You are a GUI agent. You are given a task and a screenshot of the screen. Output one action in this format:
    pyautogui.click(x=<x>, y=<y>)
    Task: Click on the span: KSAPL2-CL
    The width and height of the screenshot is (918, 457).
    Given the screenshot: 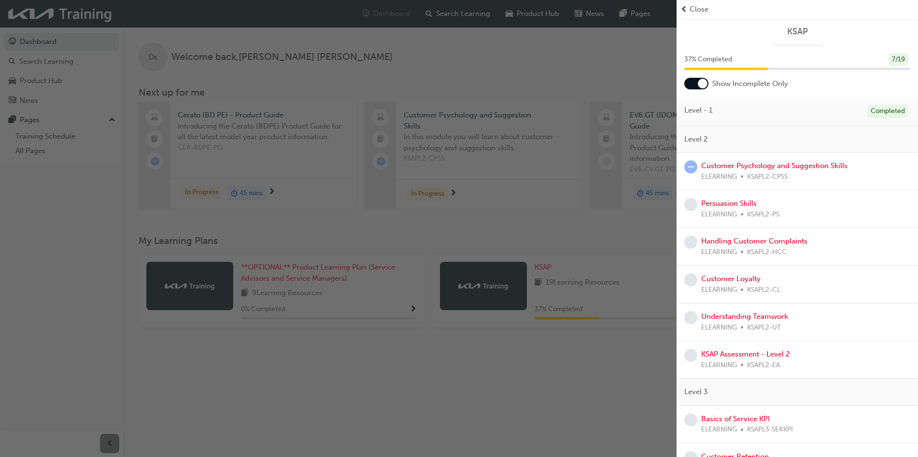 What is the action you would take?
    pyautogui.click(x=763, y=290)
    